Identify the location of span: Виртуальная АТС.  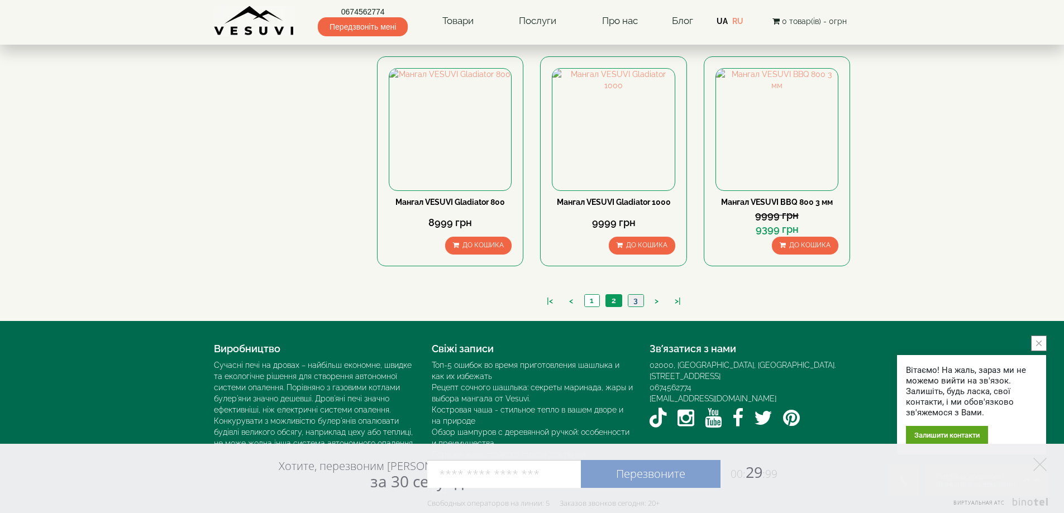
(979, 503).